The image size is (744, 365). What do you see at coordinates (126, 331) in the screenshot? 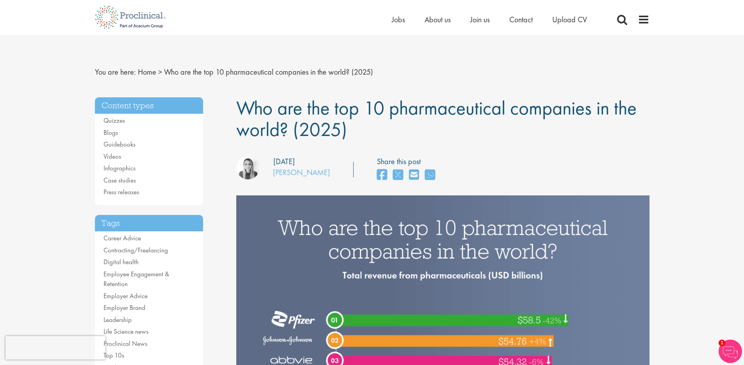
I see `a: Life Science news` at bounding box center [126, 331].